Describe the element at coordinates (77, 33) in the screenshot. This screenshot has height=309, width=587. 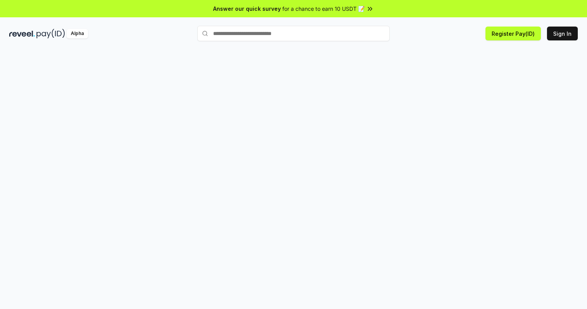
I see `div: Alpha` at that location.